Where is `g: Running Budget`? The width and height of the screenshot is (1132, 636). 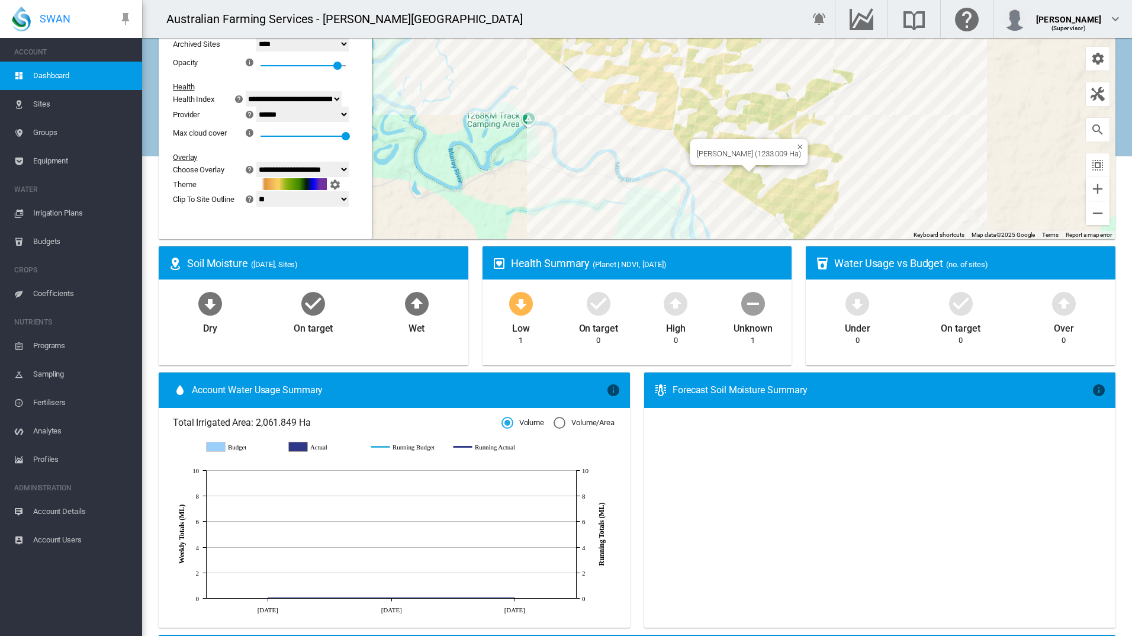 g: Running Budget is located at coordinates (406, 447).